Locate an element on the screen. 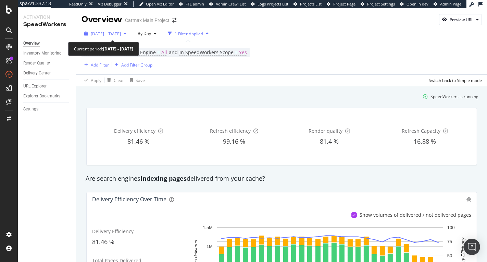 This screenshot has width=487, height=262. a: Delivery Center is located at coordinates (47, 73).